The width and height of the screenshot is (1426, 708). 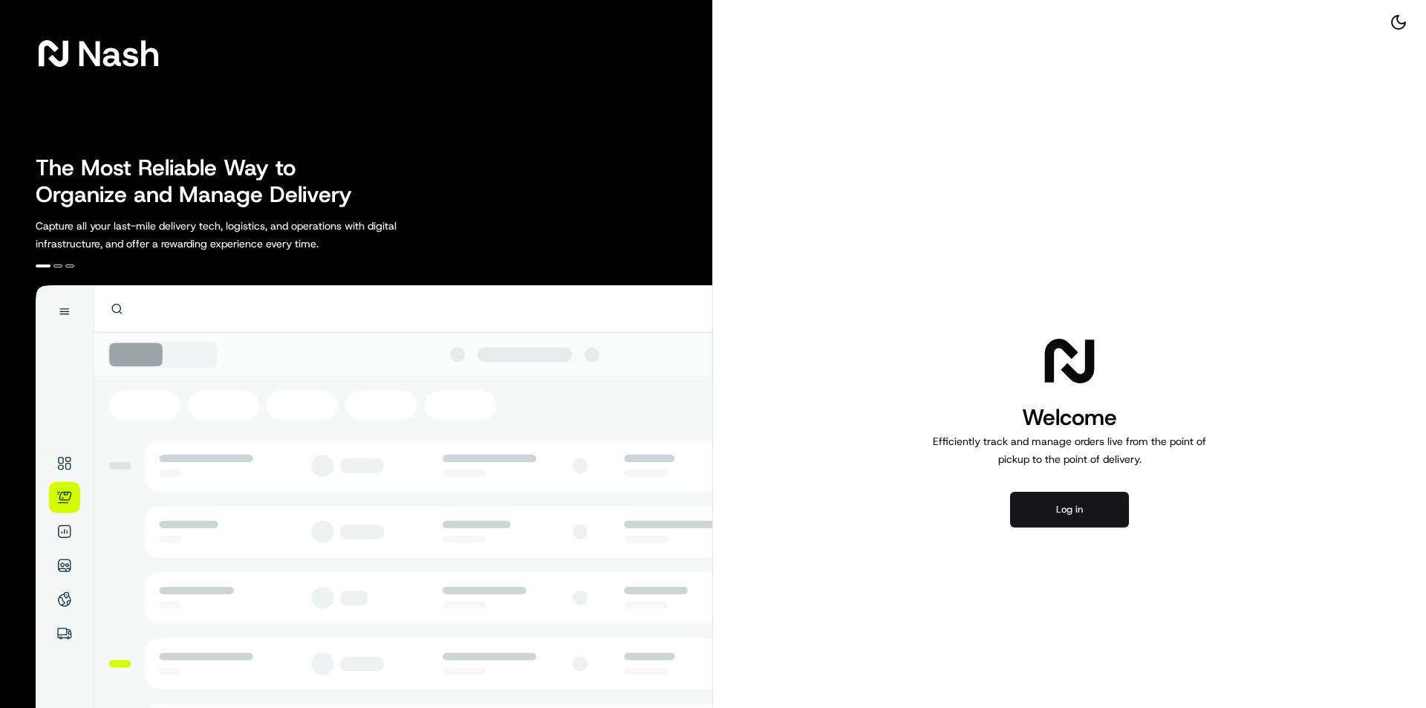 What do you see at coordinates (1069, 450) in the screenshot?
I see `p: Efficiently track and manage orders live from the point of pickup to the point of delivery.` at bounding box center [1069, 450].